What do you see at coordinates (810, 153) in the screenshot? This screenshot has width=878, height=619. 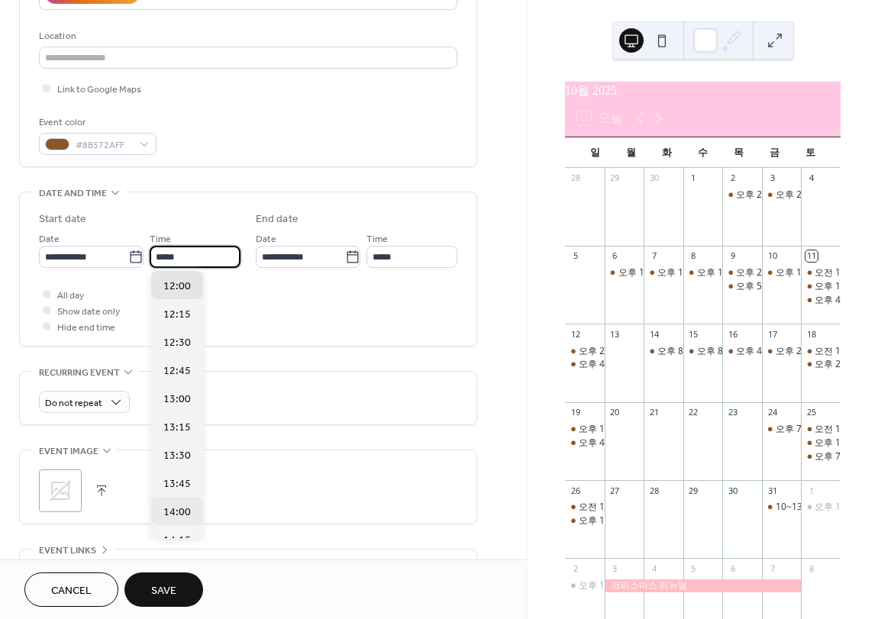 I see `div: 토` at bounding box center [810, 153].